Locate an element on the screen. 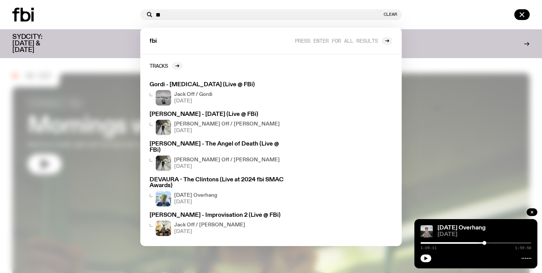 The height and width of the screenshot is (273, 542). span: 1:59:58 is located at coordinates (523, 248).